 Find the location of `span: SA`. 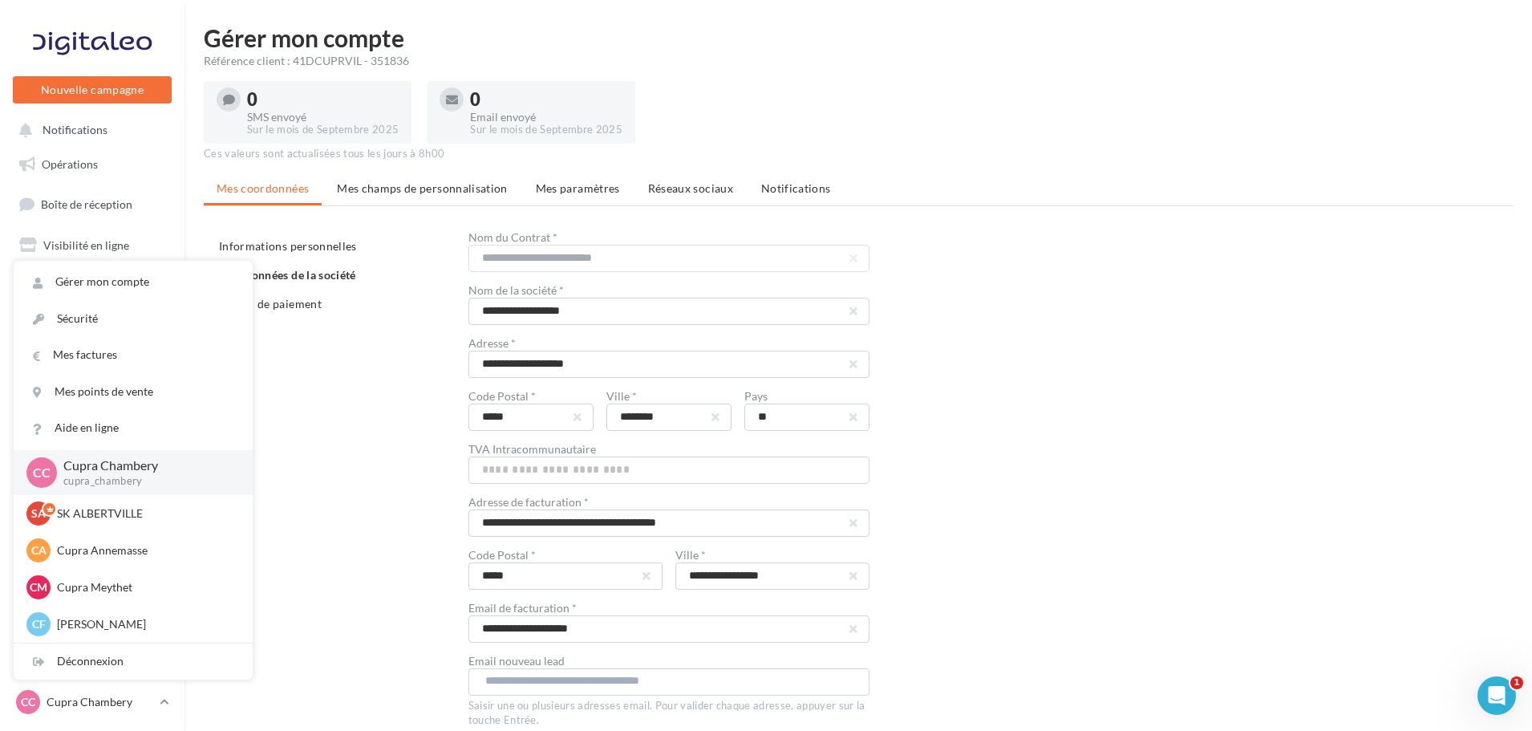

span: SA is located at coordinates (38, 513).